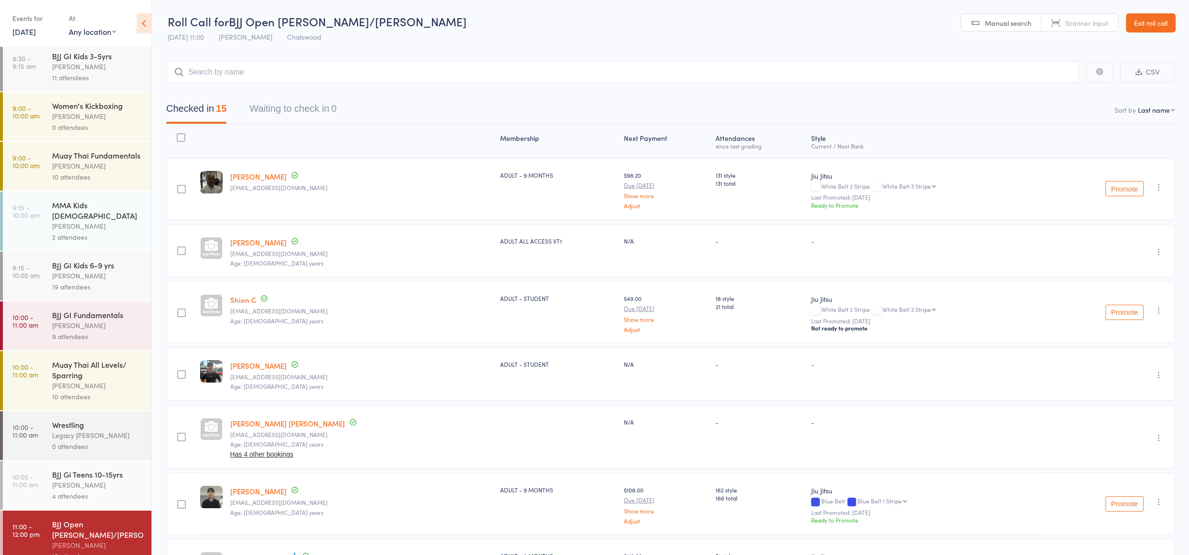 The image size is (1189, 555). I want to click on span: 131 style, so click(760, 175).